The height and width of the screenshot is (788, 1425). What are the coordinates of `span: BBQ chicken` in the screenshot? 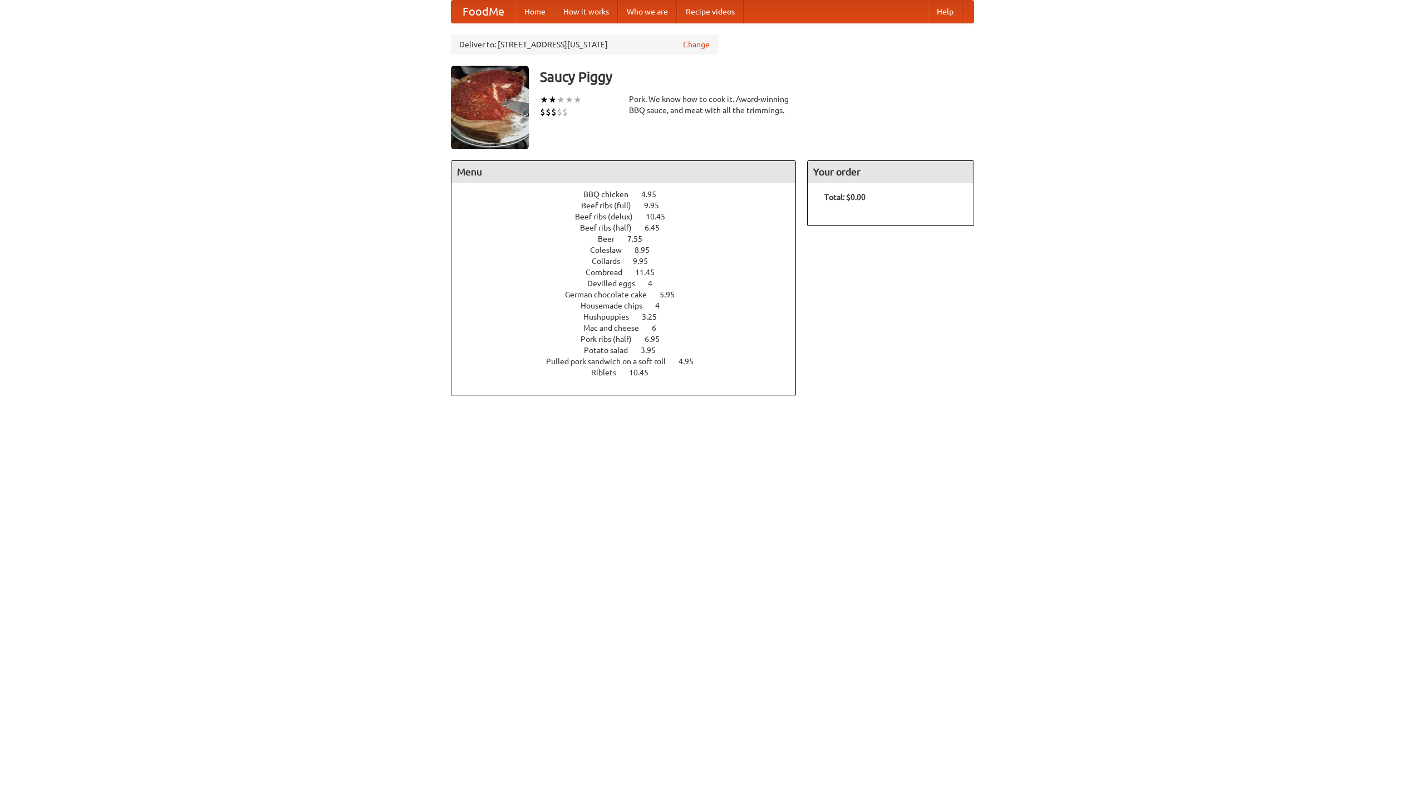 It's located at (611, 194).